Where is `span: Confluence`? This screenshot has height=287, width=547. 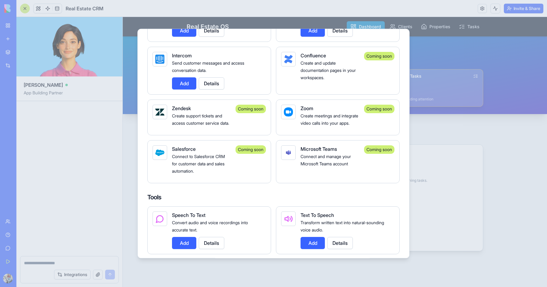
span: Confluence is located at coordinates (313, 56).